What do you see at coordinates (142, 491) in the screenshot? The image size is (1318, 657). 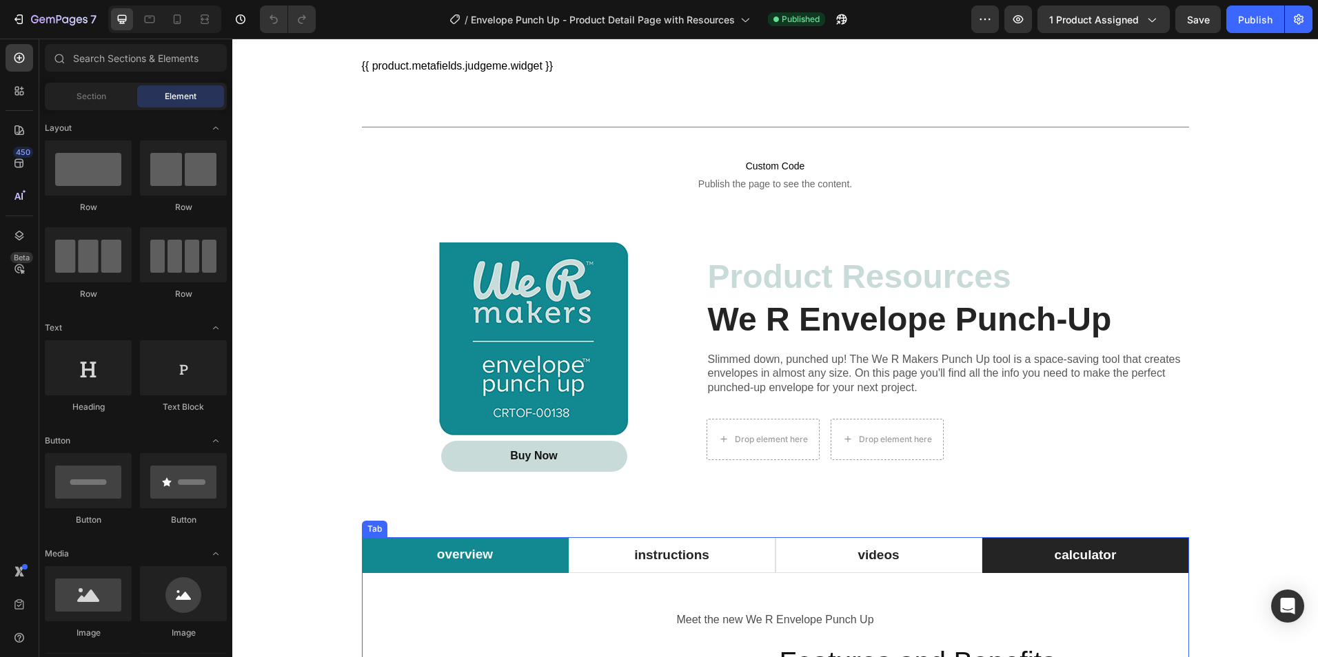 I see `div: Tab` at bounding box center [142, 491].